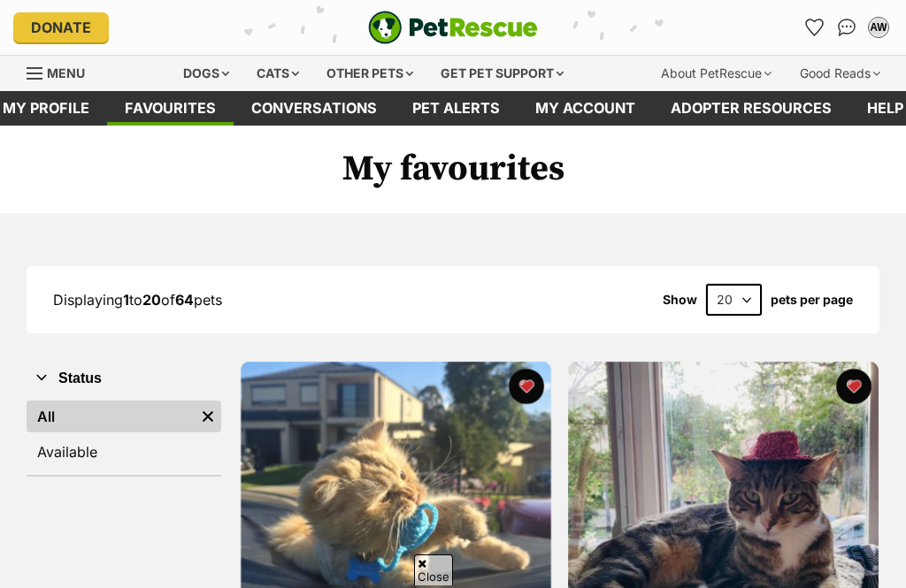 Image resolution: width=906 pixels, height=588 pixels. What do you see at coordinates (846, 27) in the screenshot?
I see `ul: Account quick links` at bounding box center [846, 27].